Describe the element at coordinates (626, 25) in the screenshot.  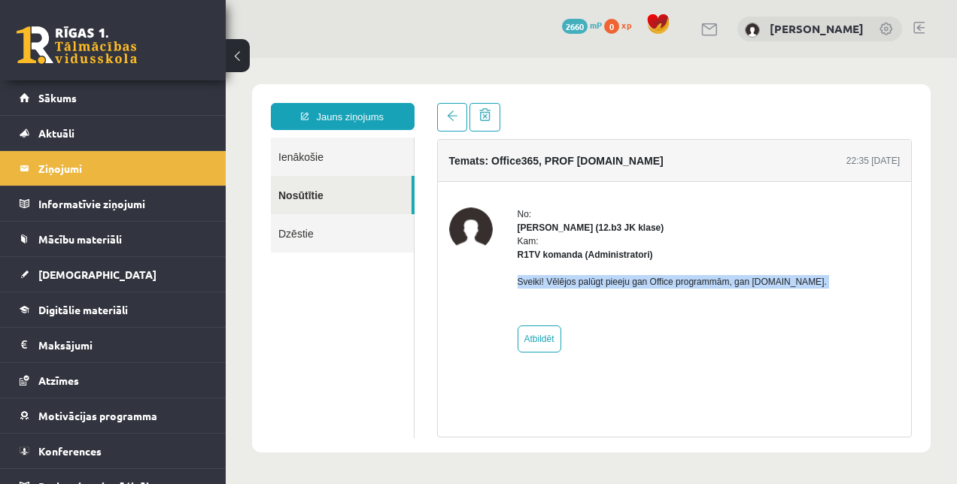
I see `span: xp` at that location.